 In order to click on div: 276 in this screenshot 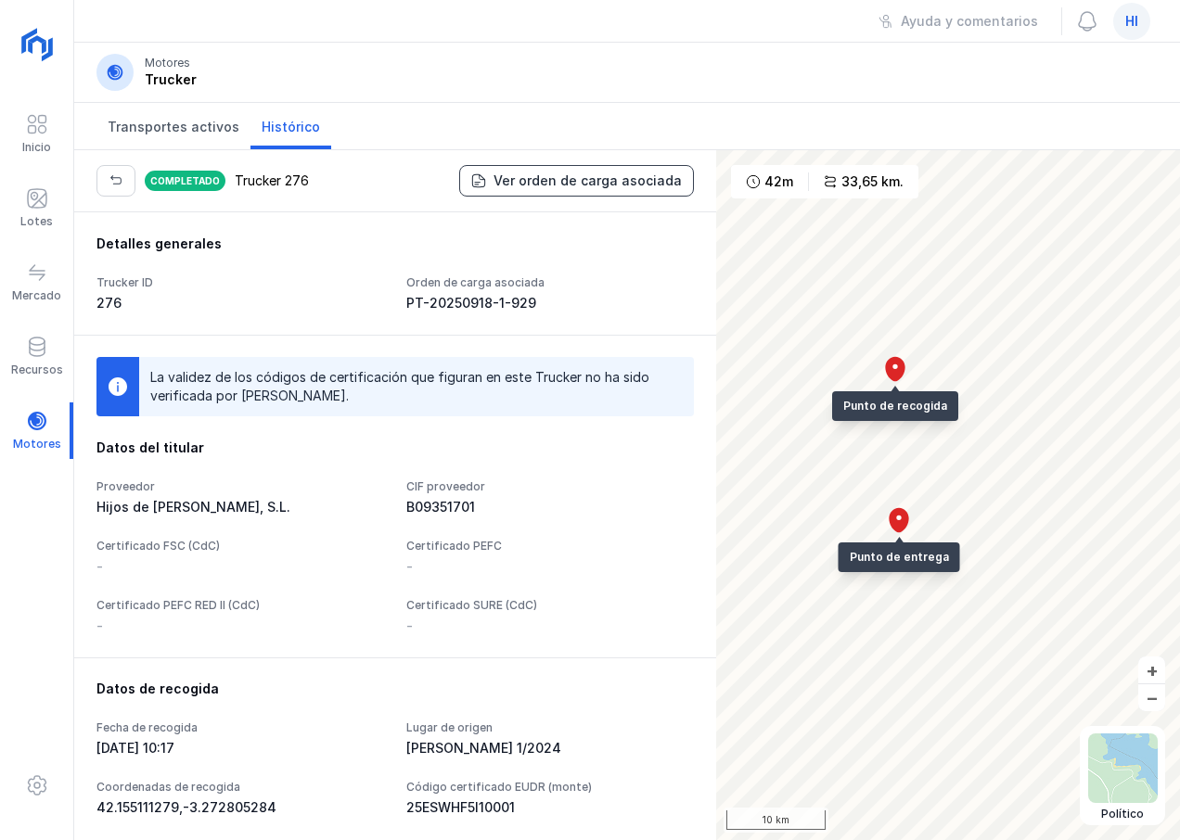, I will do `click(240, 303)`.